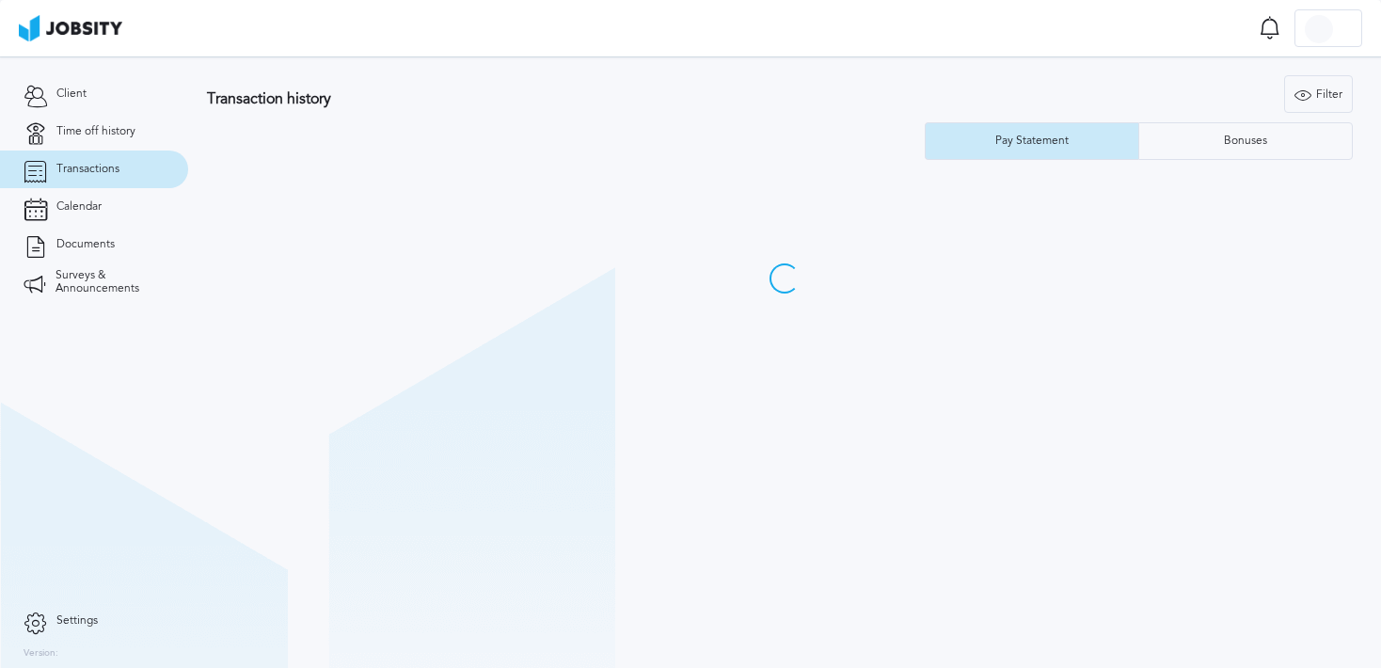  I want to click on span: Settings, so click(77, 621).